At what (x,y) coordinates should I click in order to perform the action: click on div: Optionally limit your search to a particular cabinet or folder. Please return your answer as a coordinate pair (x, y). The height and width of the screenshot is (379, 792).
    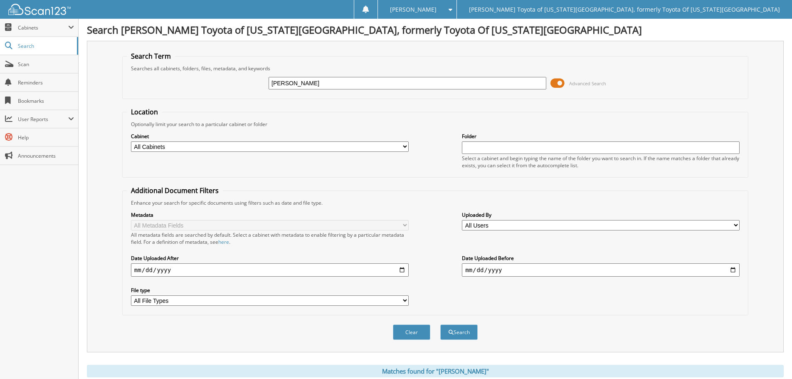
    Looking at the image, I should click on (435, 124).